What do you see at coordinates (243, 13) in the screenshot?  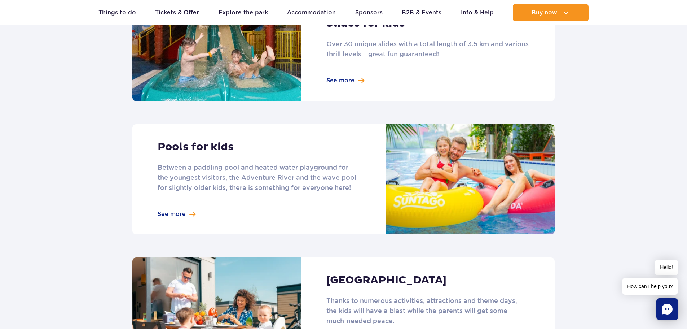 I see `a: Explore the park` at bounding box center [243, 13].